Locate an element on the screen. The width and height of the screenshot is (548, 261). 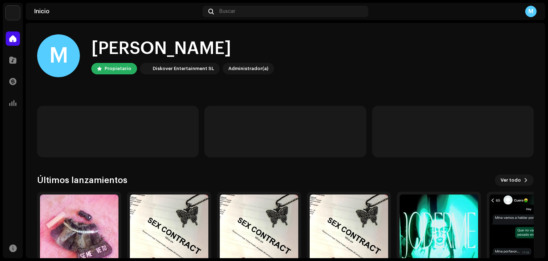
span: Buscar is located at coordinates (227, 11).